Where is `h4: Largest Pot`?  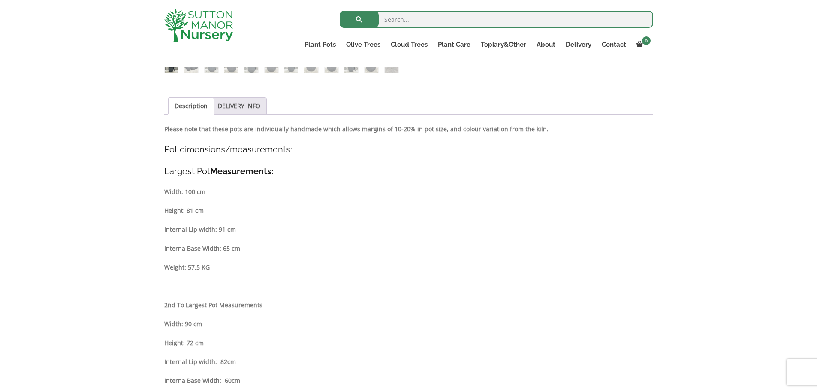 h4: Largest Pot is located at coordinates (409, 171).